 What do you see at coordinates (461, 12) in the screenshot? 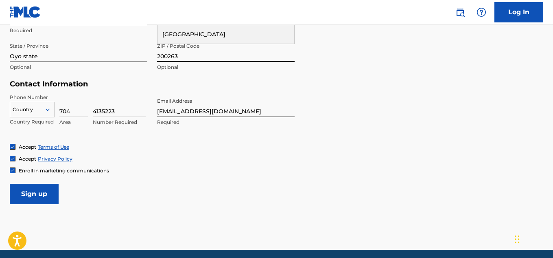
I see `a: Public Search` at bounding box center [461, 12].